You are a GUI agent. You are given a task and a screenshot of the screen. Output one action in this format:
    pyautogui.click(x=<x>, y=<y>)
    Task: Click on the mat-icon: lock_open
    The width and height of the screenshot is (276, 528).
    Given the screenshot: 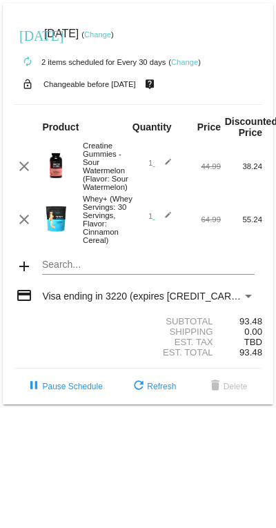 What is the action you would take?
    pyautogui.click(x=28, y=84)
    